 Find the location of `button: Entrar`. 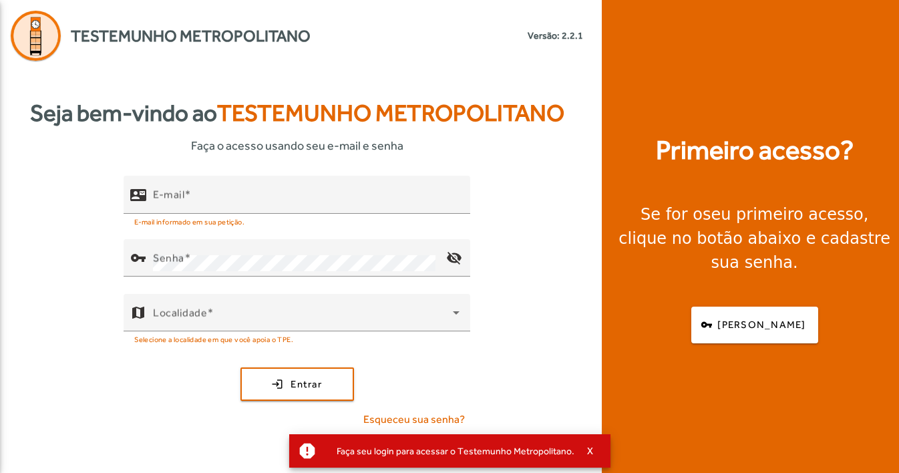

button: Entrar is located at coordinates (297, 384).